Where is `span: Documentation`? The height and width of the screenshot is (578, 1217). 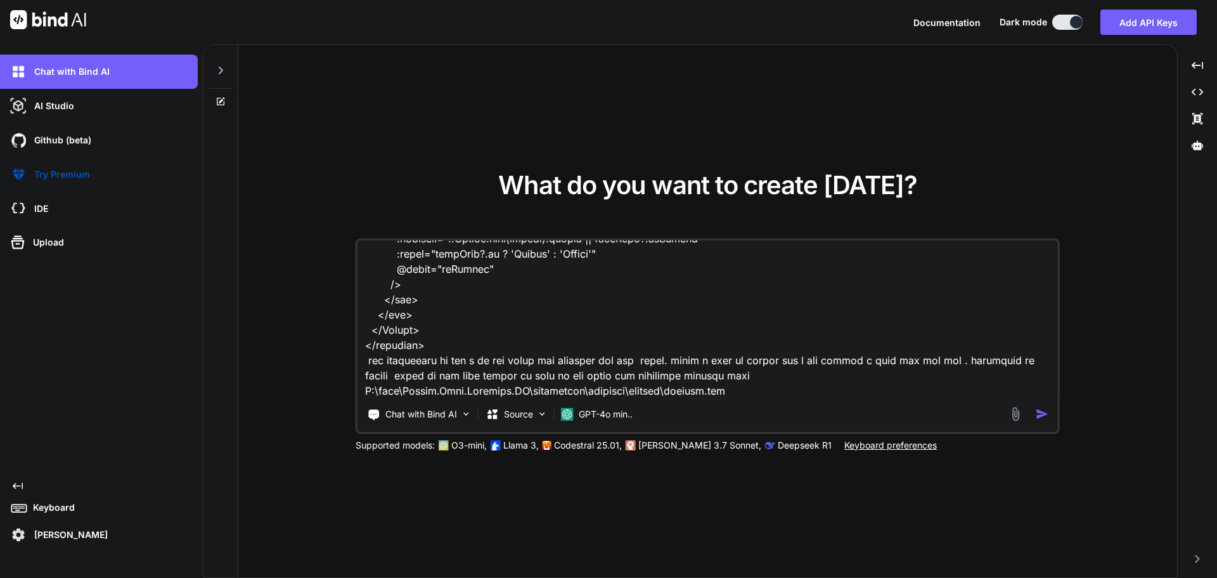 span: Documentation is located at coordinates (947, 22).